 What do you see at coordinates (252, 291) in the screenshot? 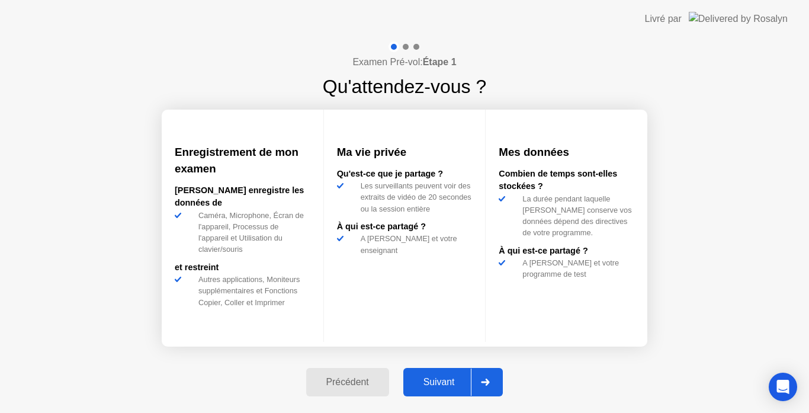
I see `div: Autres applications, Moniteurs supplémentaires et Fonctions Copier, Coller et Imprimer` at bounding box center [252, 291].